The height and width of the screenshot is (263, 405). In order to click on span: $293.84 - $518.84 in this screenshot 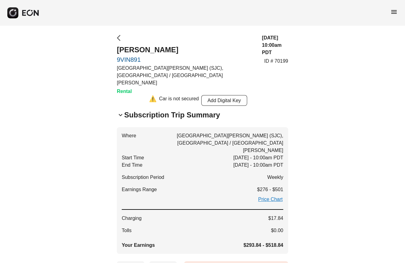, I will do `click(263, 245)`.